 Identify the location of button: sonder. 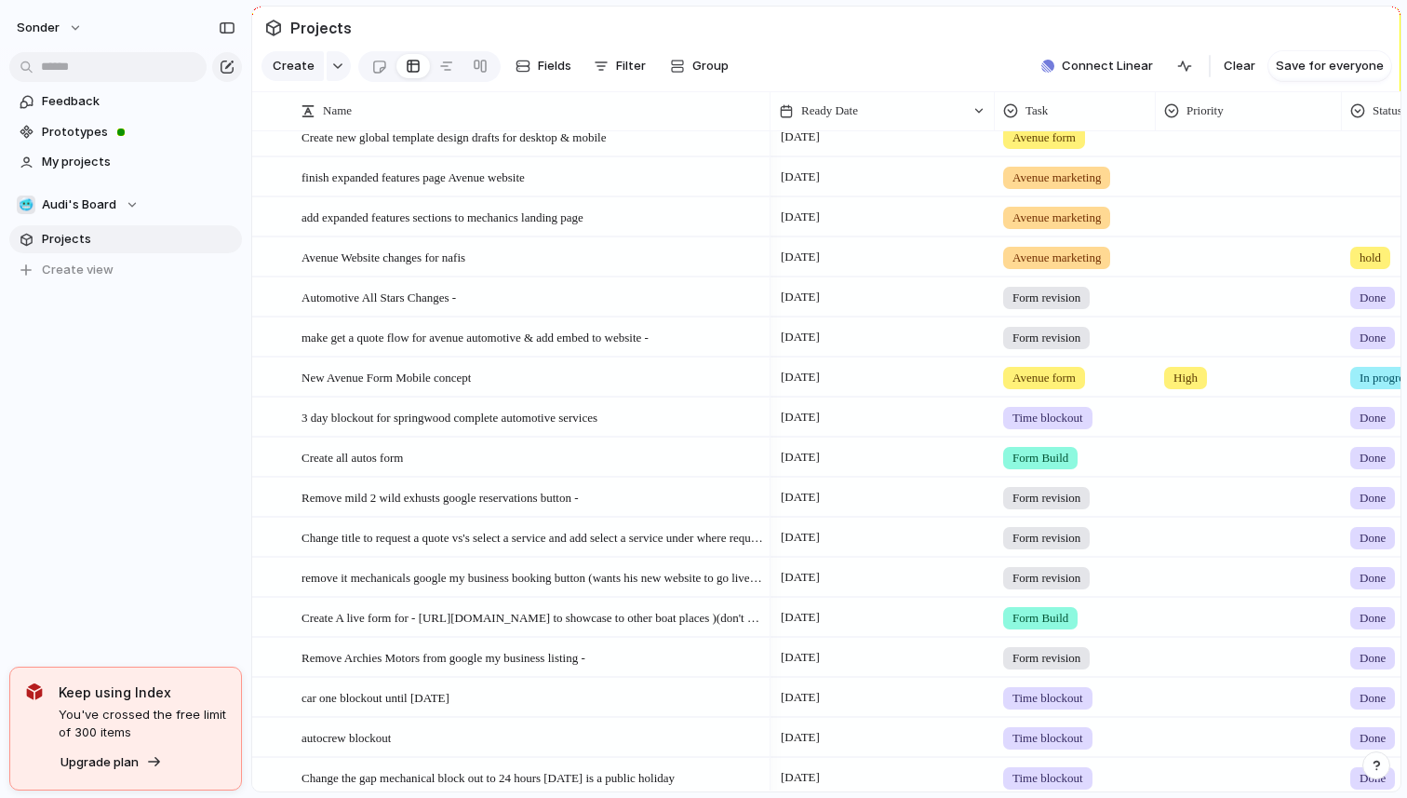
(50, 28).